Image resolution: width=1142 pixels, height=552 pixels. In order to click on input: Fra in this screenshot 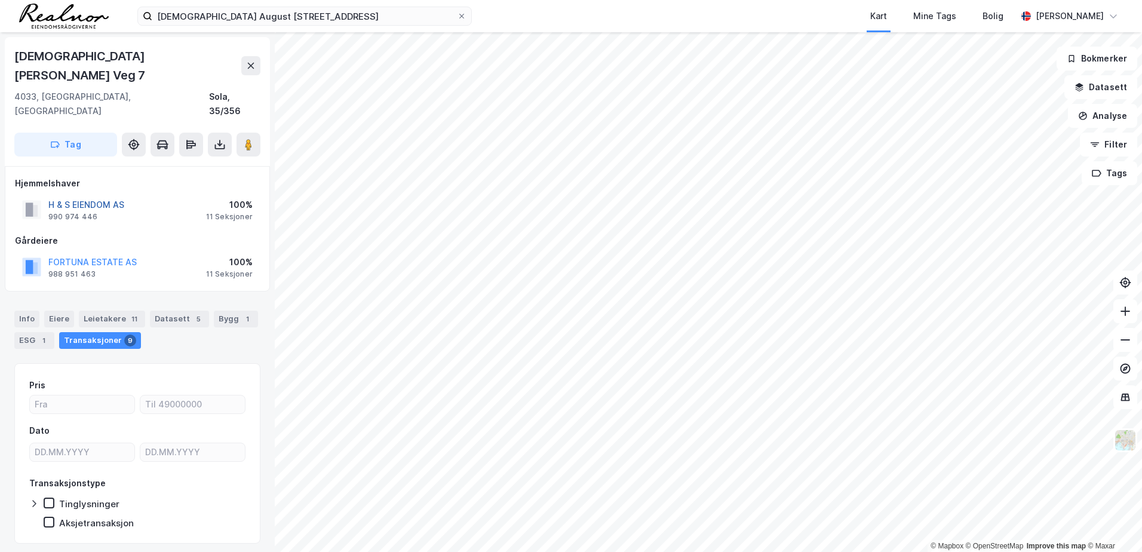, I will do `click(82, 404)`.